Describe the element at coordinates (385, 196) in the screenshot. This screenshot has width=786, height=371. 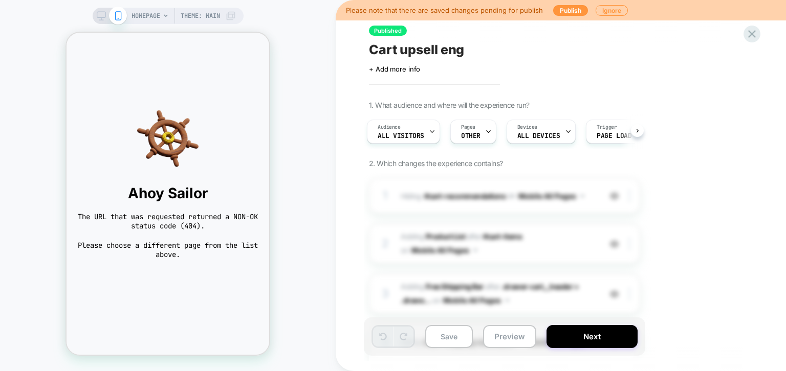
I see `div: 1` at that location.